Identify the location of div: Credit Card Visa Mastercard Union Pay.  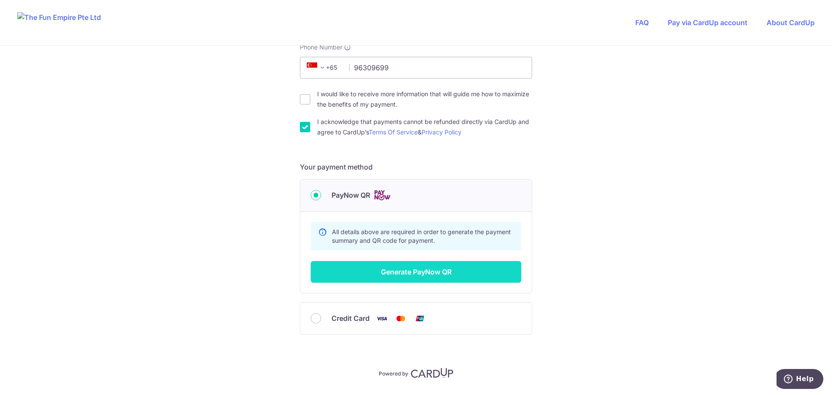
(416, 318).